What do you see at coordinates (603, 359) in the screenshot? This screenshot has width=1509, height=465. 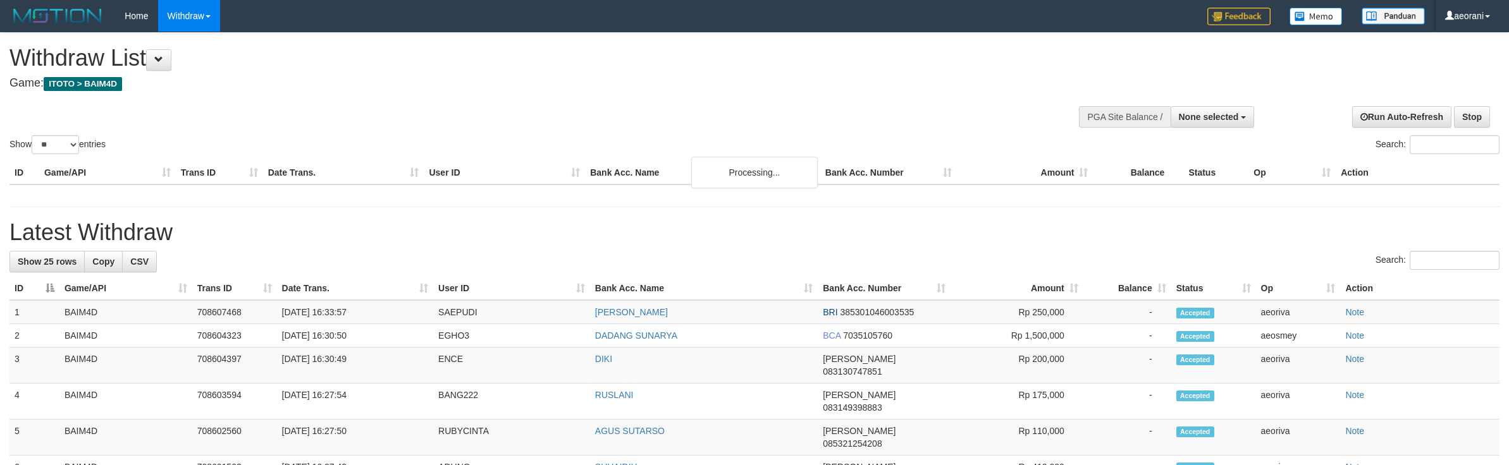 I see `a: DIKI` at bounding box center [603, 359].